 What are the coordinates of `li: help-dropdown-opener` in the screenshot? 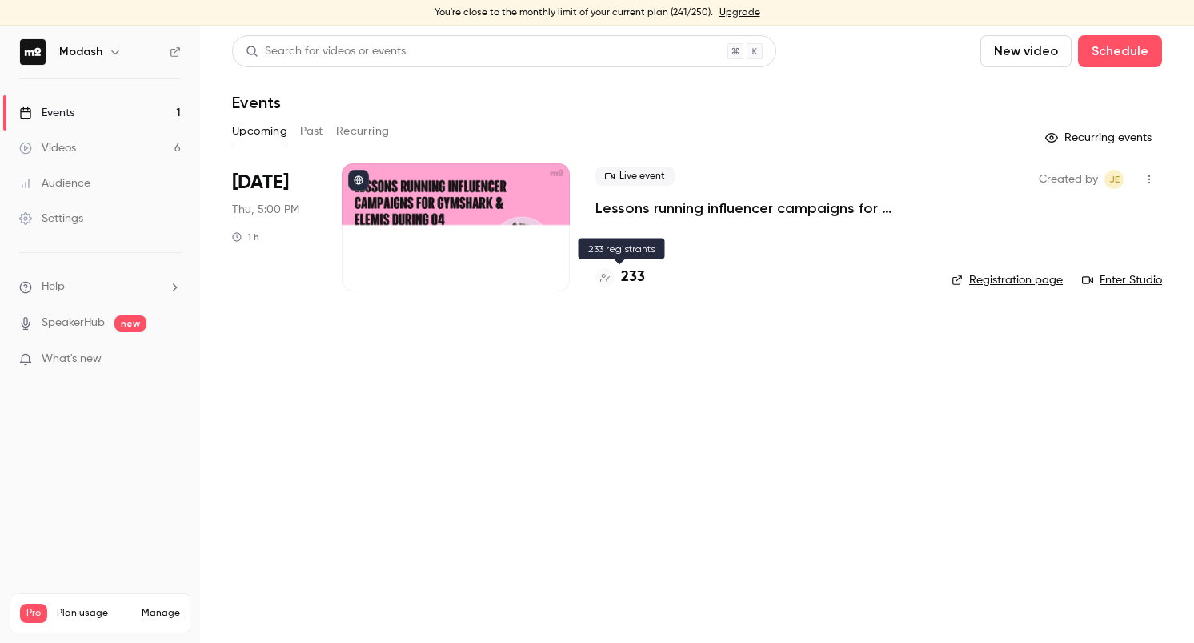 It's located at (100, 287).